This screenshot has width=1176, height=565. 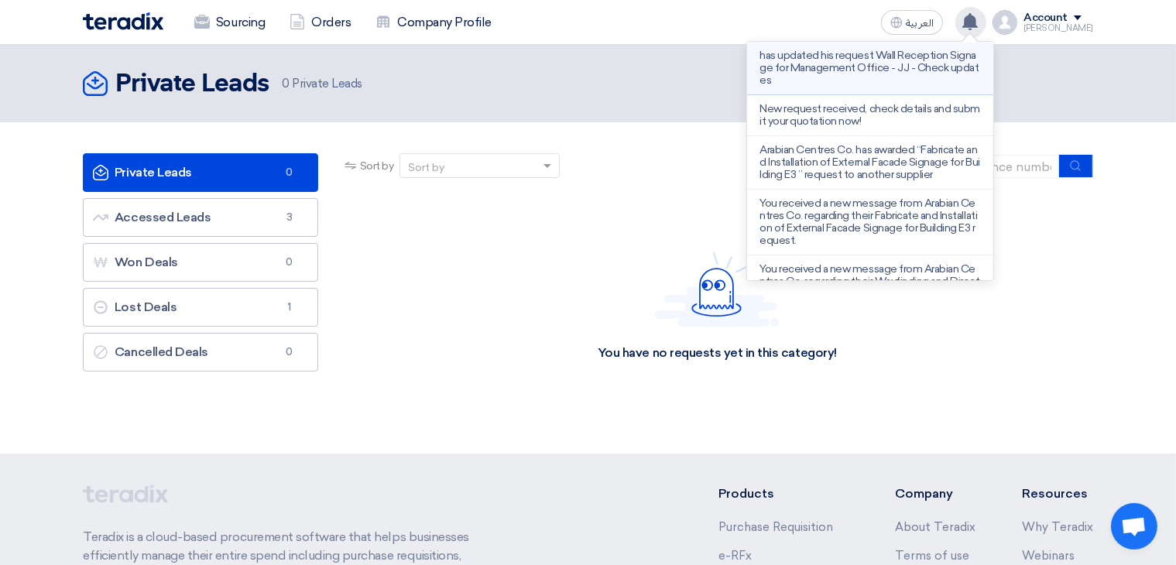 What do you see at coordinates (1045, 18) in the screenshot?
I see `div: Account` at bounding box center [1045, 18].